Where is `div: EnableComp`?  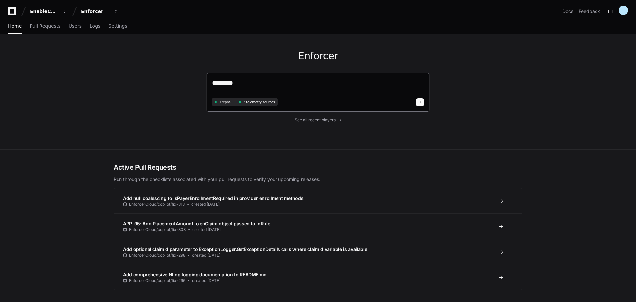
div: EnableComp is located at coordinates (44, 11).